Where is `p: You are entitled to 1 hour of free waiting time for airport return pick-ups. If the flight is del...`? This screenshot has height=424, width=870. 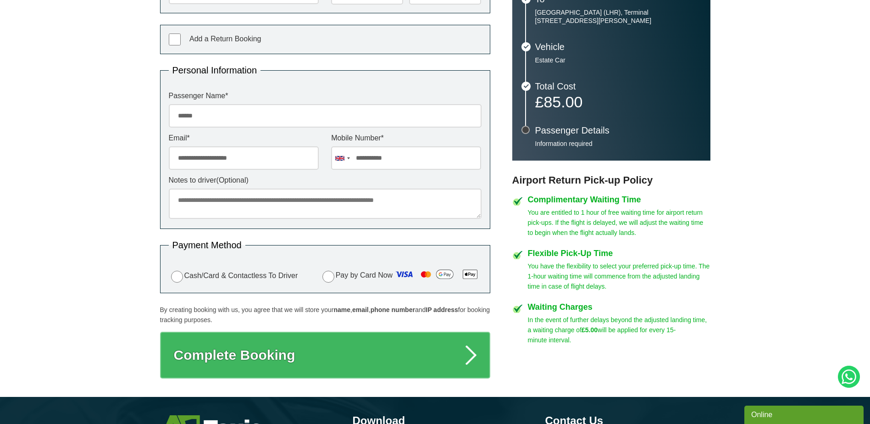 p: You are entitled to 1 hour of free waiting time for airport return pick-ups. If the flight is del... is located at coordinates (619, 222).